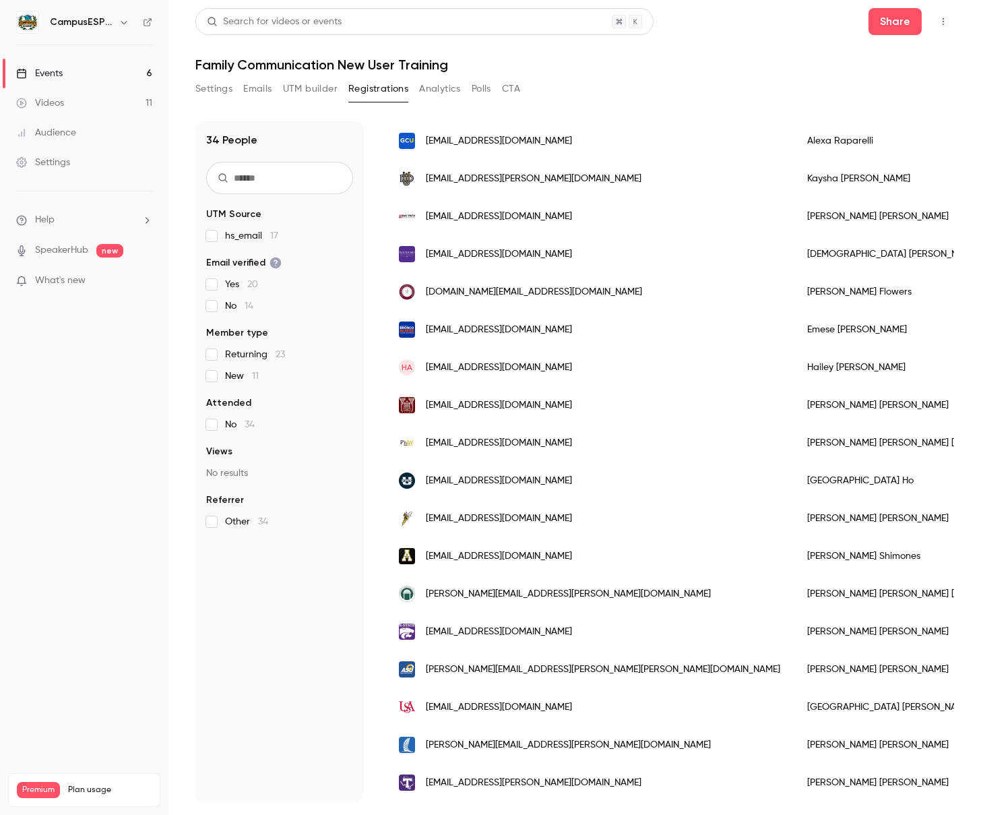 The image size is (981, 815). I want to click on h1: Family Communication New User Training, so click(575, 65).